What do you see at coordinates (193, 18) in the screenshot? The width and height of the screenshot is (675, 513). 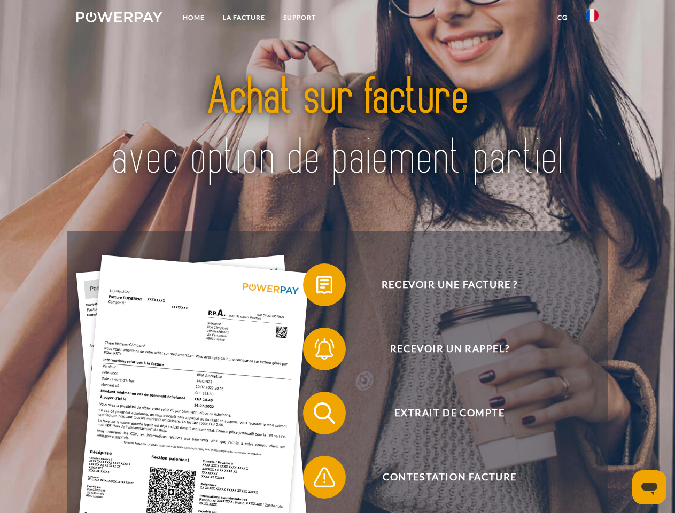 I see `a: Home` at bounding box center [193, 18].